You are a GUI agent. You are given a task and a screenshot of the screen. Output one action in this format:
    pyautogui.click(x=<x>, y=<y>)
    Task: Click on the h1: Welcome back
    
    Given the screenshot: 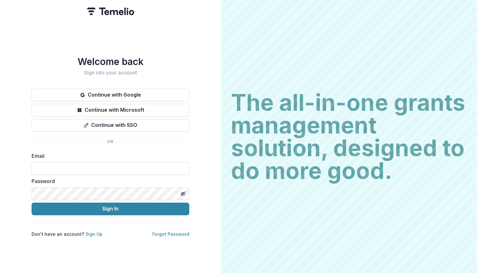 What is the action you would take?
    pyautogui.click(x=110, y=62)
    